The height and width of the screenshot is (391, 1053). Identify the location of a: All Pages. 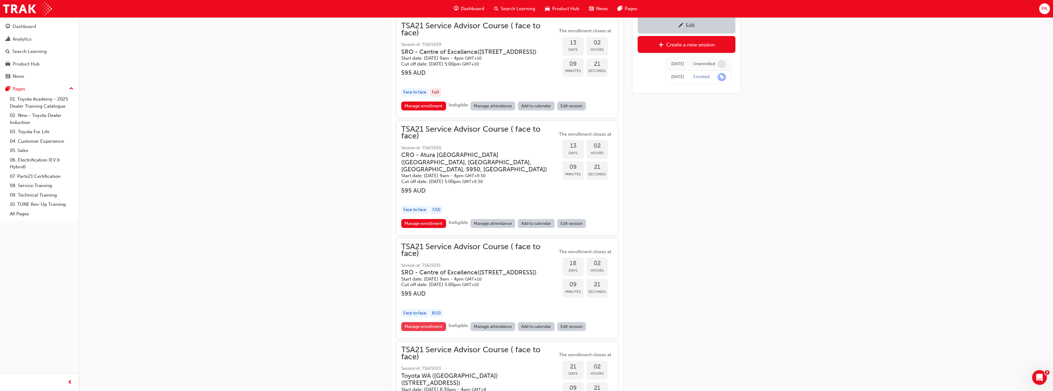
(42, 214).